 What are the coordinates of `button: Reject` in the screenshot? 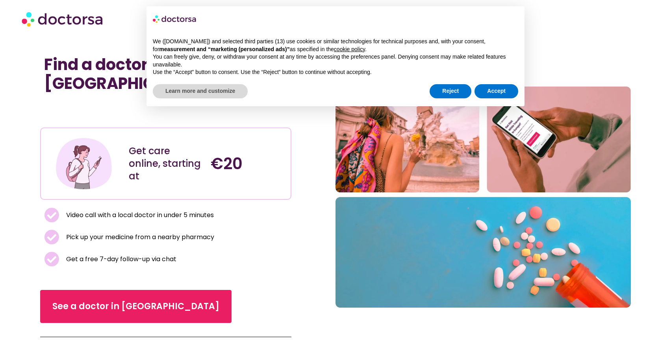 It's located at (451, 91).